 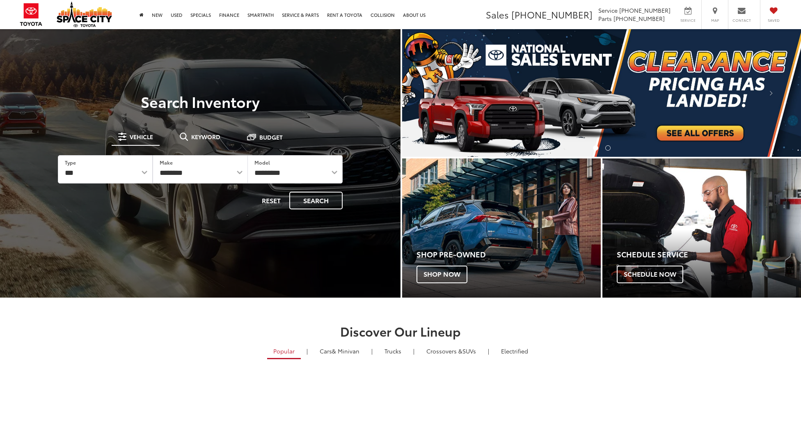 I want to click on label: Make, so click(x=166, y=162).